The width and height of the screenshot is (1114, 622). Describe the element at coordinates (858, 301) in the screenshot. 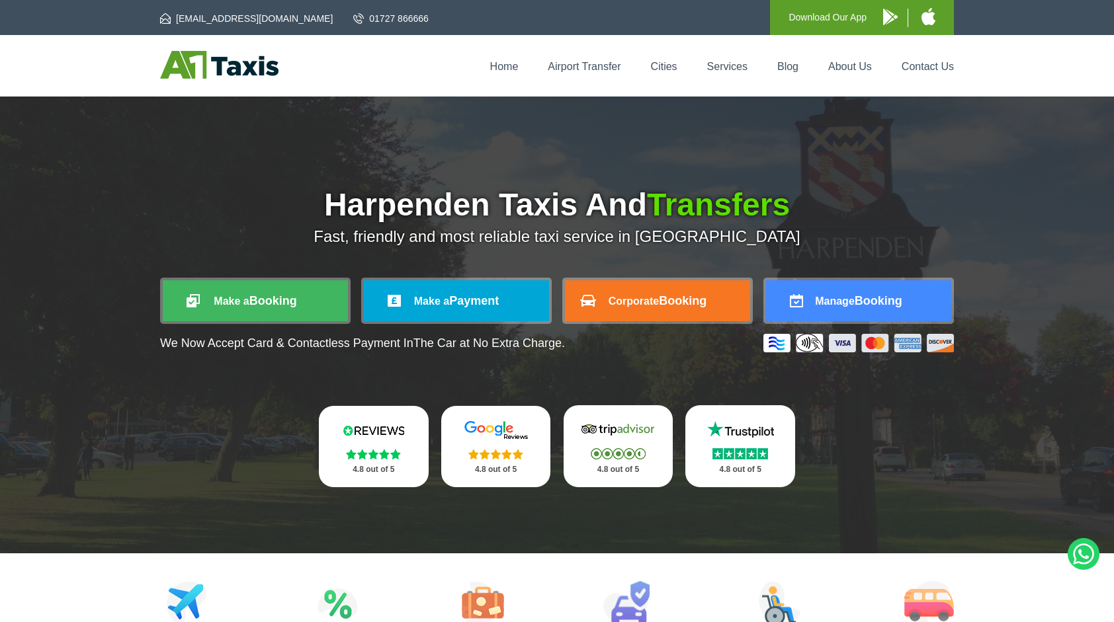

I see `a: ManageBooking` at that location.